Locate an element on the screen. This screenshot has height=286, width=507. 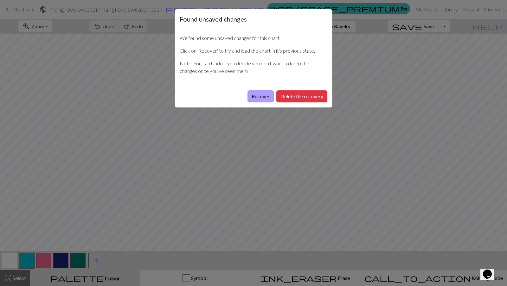
p: Note: You can Undo if you decide you don't want to keep the changes once you've seen them is located at coordinates (254, 67).